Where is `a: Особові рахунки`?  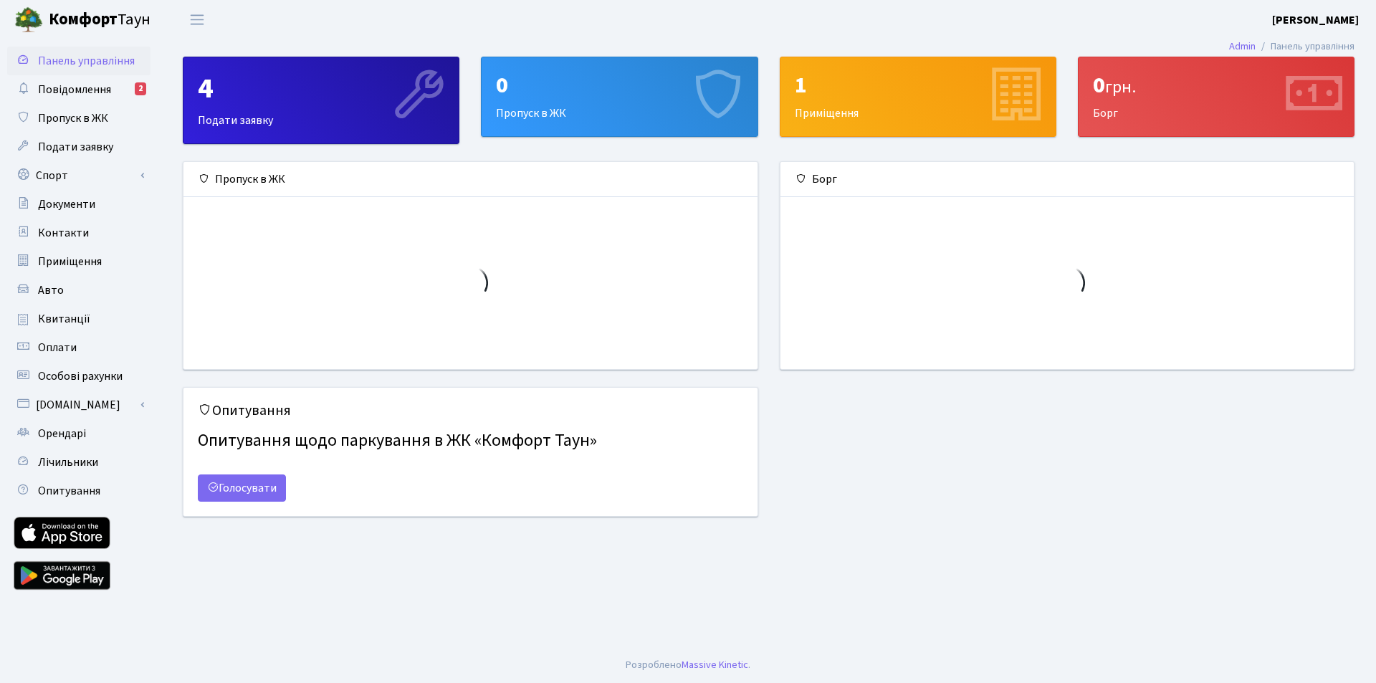
a: Особові рахунки is located at coordinates (79, 376).